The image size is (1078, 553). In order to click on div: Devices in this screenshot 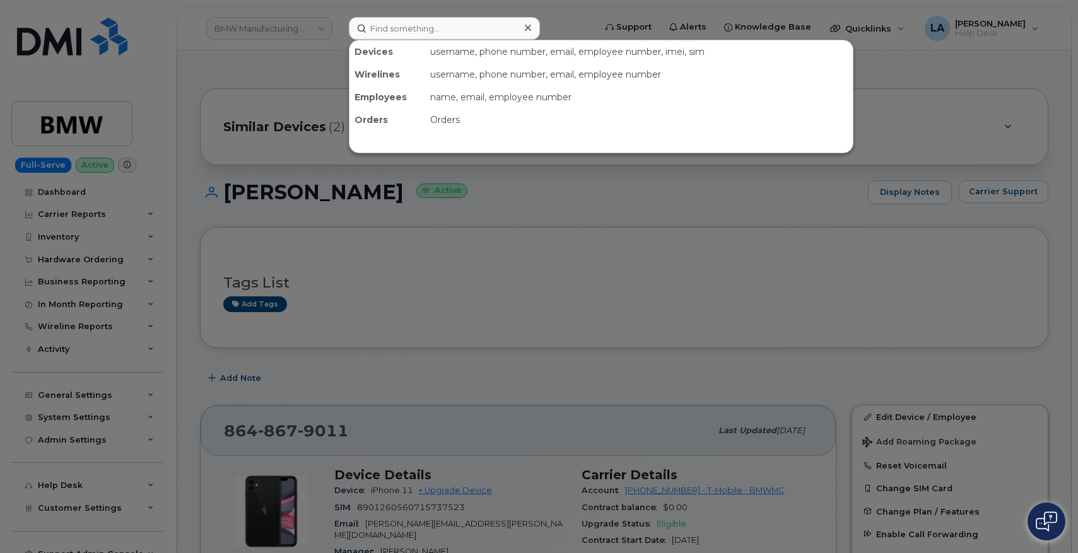, I will do `click(387, 52)`.